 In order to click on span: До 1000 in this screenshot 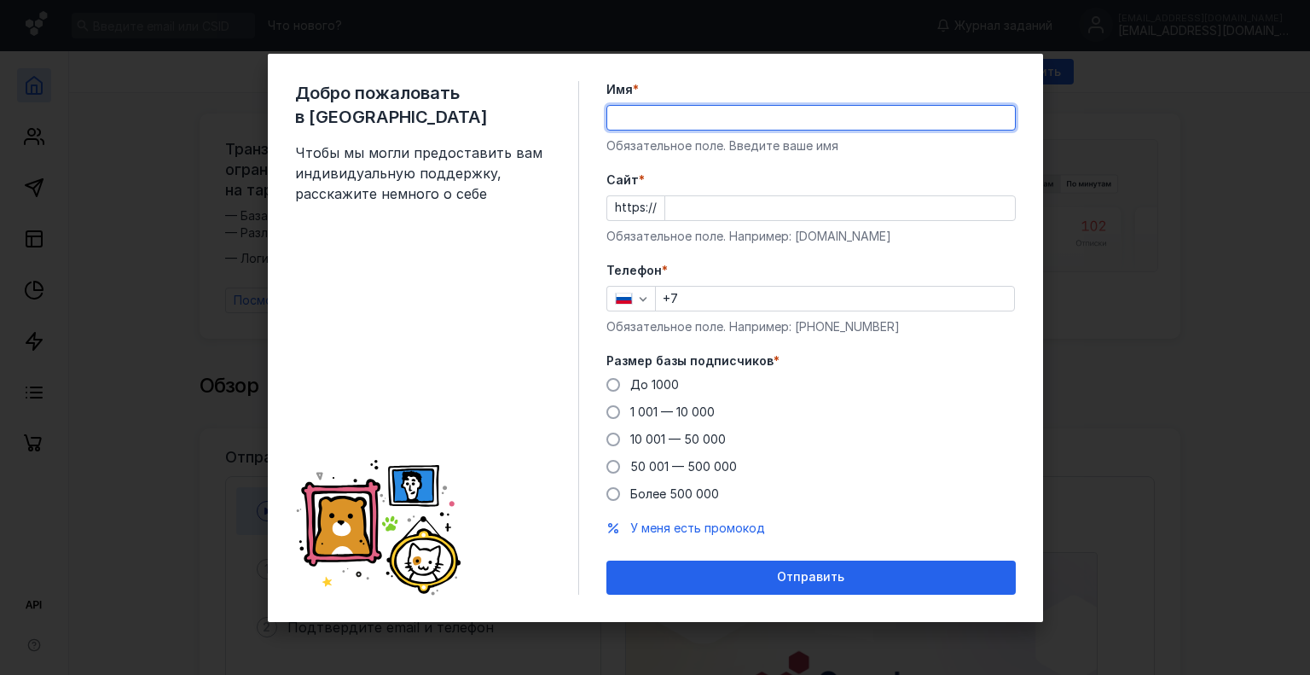, I will do `click(654, 384)`.